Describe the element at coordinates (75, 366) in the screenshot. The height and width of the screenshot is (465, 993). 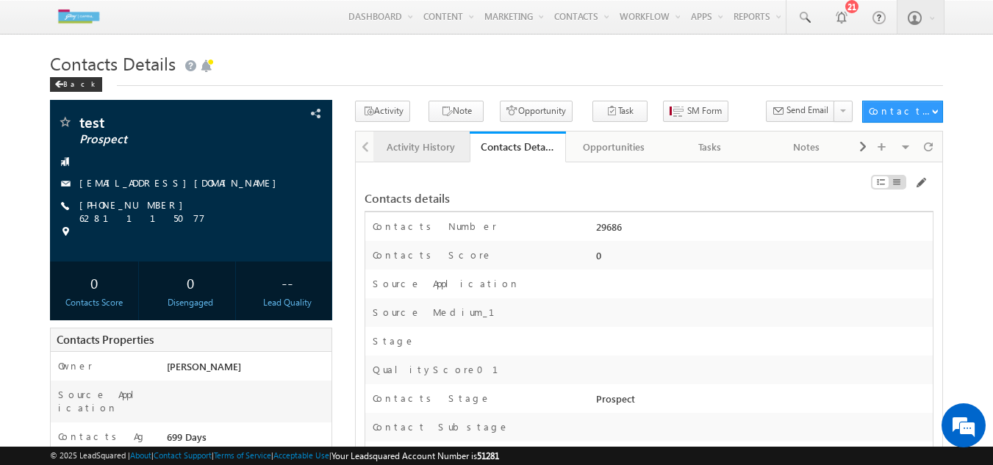
I see `label: Owner` at that location.